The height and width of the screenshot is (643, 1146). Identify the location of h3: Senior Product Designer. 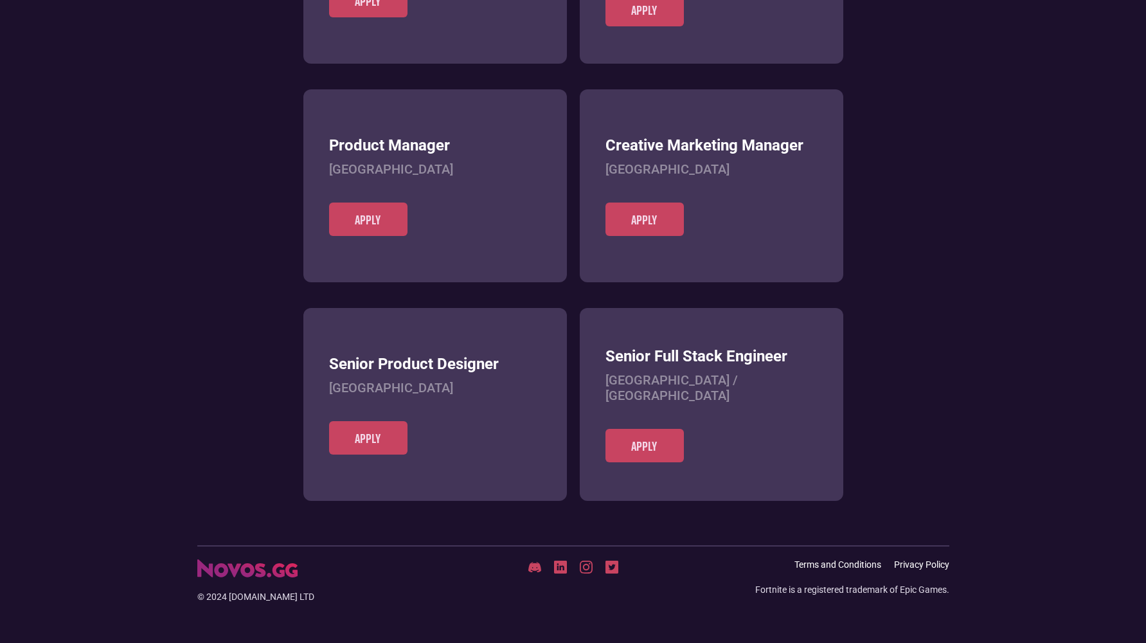
(435, 364).